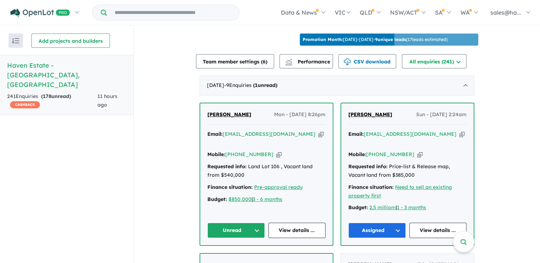 The width and height of the screenshot is (540, 263). Describe the element at coordinates (323, 39) in the screenshot. I see `b: Promotion Month:` at that location.